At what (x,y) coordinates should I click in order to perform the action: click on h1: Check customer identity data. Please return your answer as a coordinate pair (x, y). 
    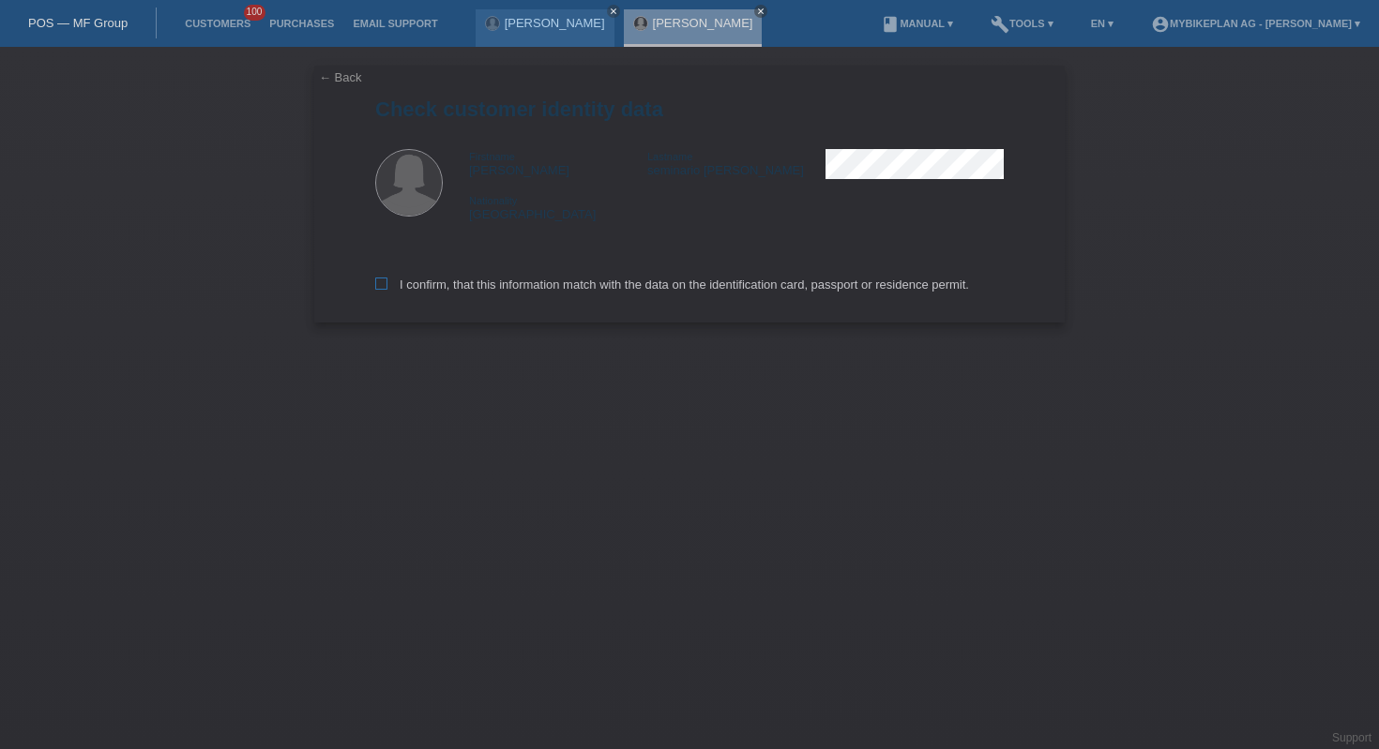
    Looking at the image, I should click on (689, 109).